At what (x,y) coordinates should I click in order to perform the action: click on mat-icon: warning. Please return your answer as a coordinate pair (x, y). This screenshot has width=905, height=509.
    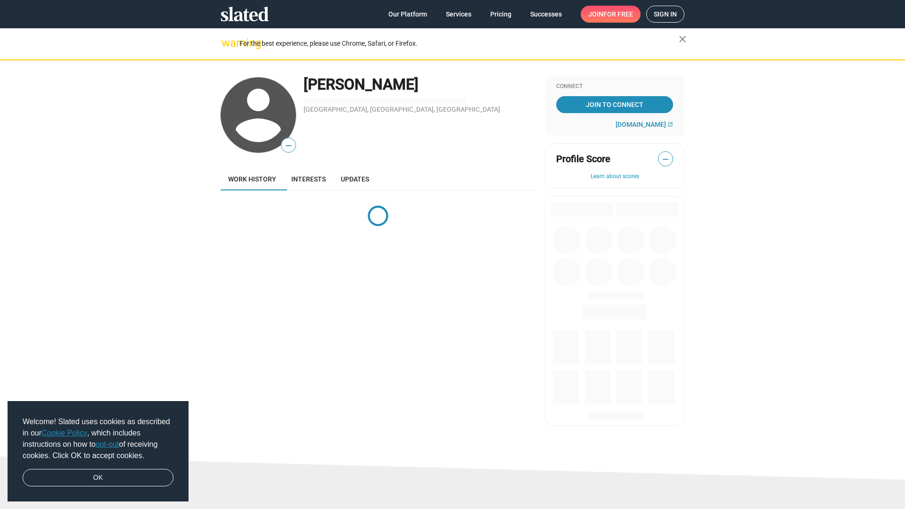
    Looking at the image, I should click on (227, 43).